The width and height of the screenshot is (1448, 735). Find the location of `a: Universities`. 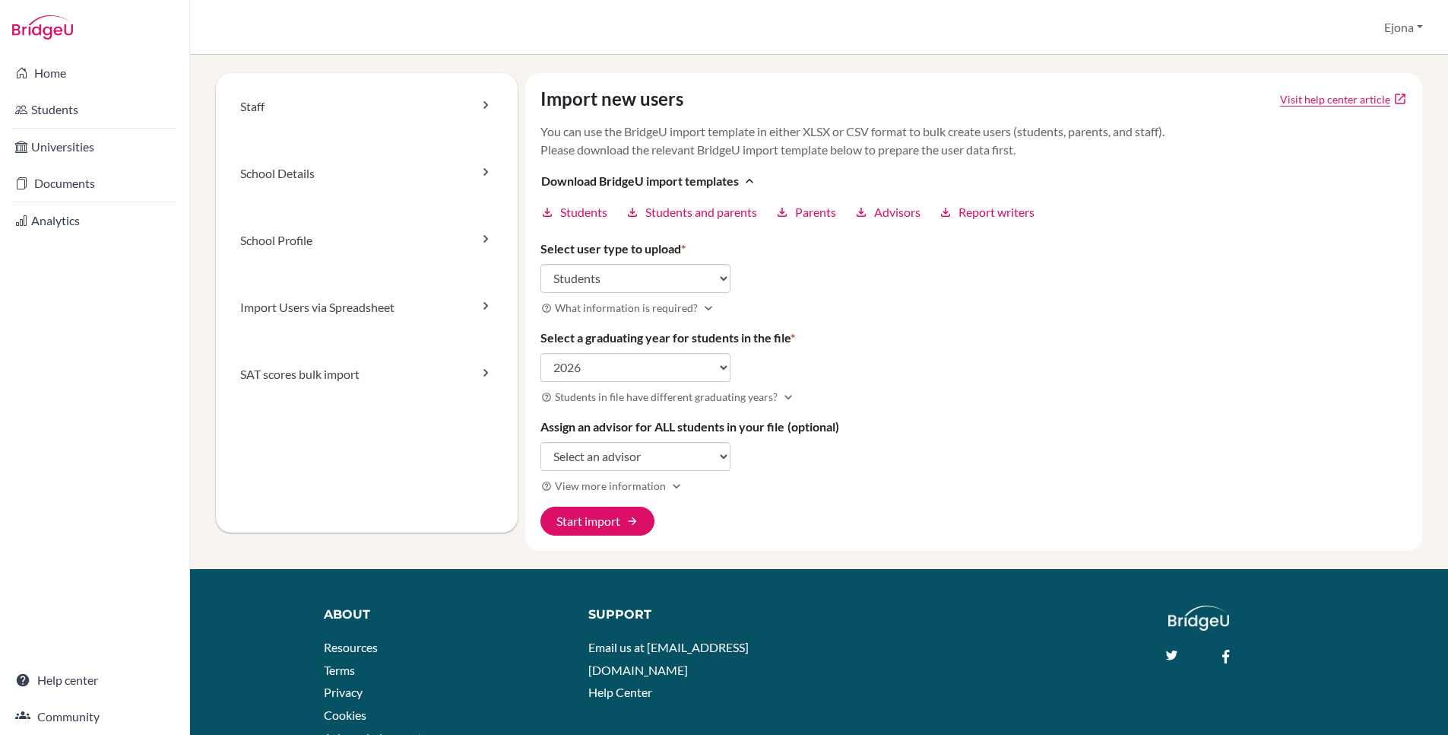

a: Universities is located at coordinates (94, 147).